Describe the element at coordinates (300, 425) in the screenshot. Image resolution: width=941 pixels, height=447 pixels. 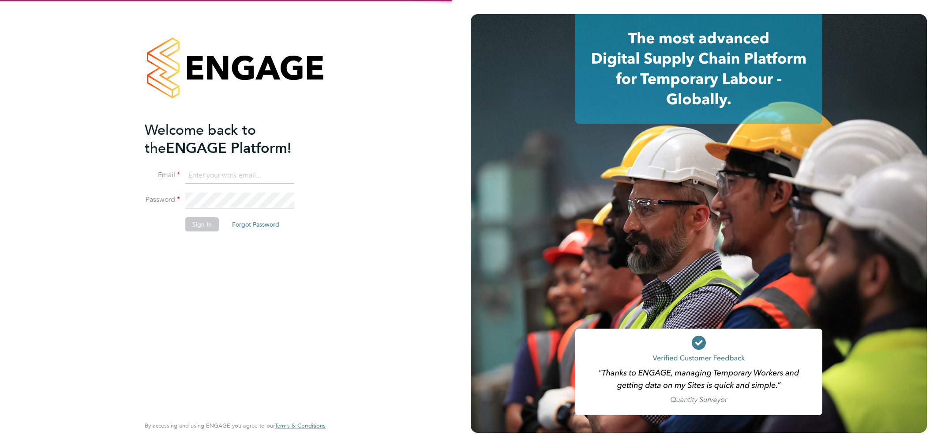
I see `span: Terms & Conditions` at that location.